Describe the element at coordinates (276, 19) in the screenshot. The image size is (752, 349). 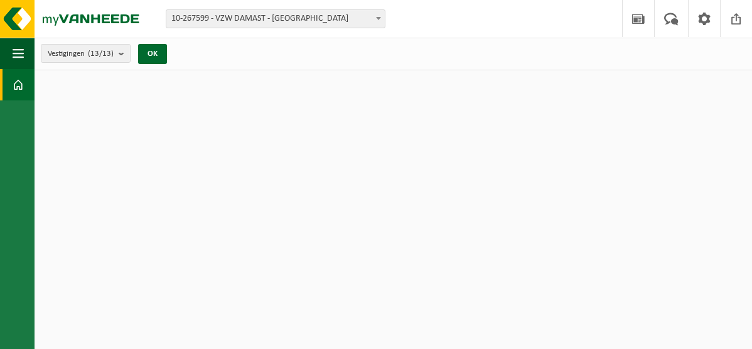
I see `span: 10-267599 - VZW DAMAST - KORTRIJK` at that location.